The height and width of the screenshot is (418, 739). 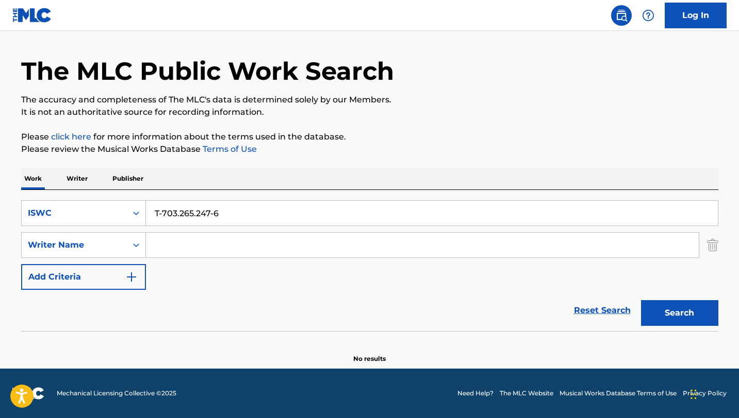 I want to click on p: Please review the Musical Works Database, so click(x=370, y=149).